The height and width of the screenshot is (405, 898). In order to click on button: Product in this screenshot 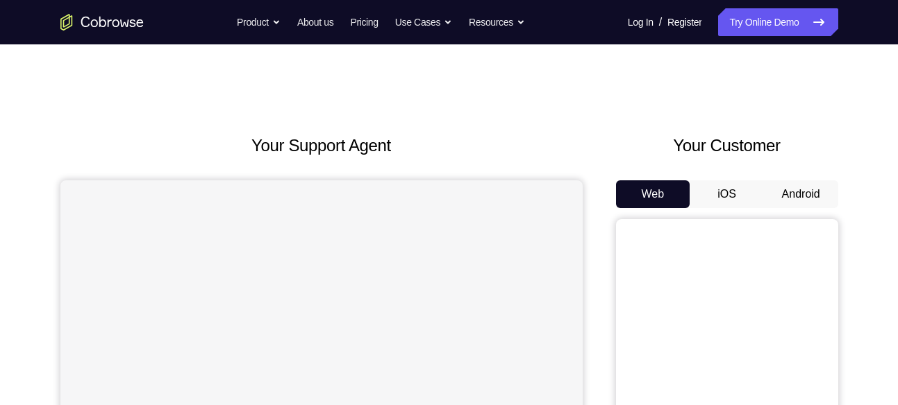, I will do `click(258, 22)`.